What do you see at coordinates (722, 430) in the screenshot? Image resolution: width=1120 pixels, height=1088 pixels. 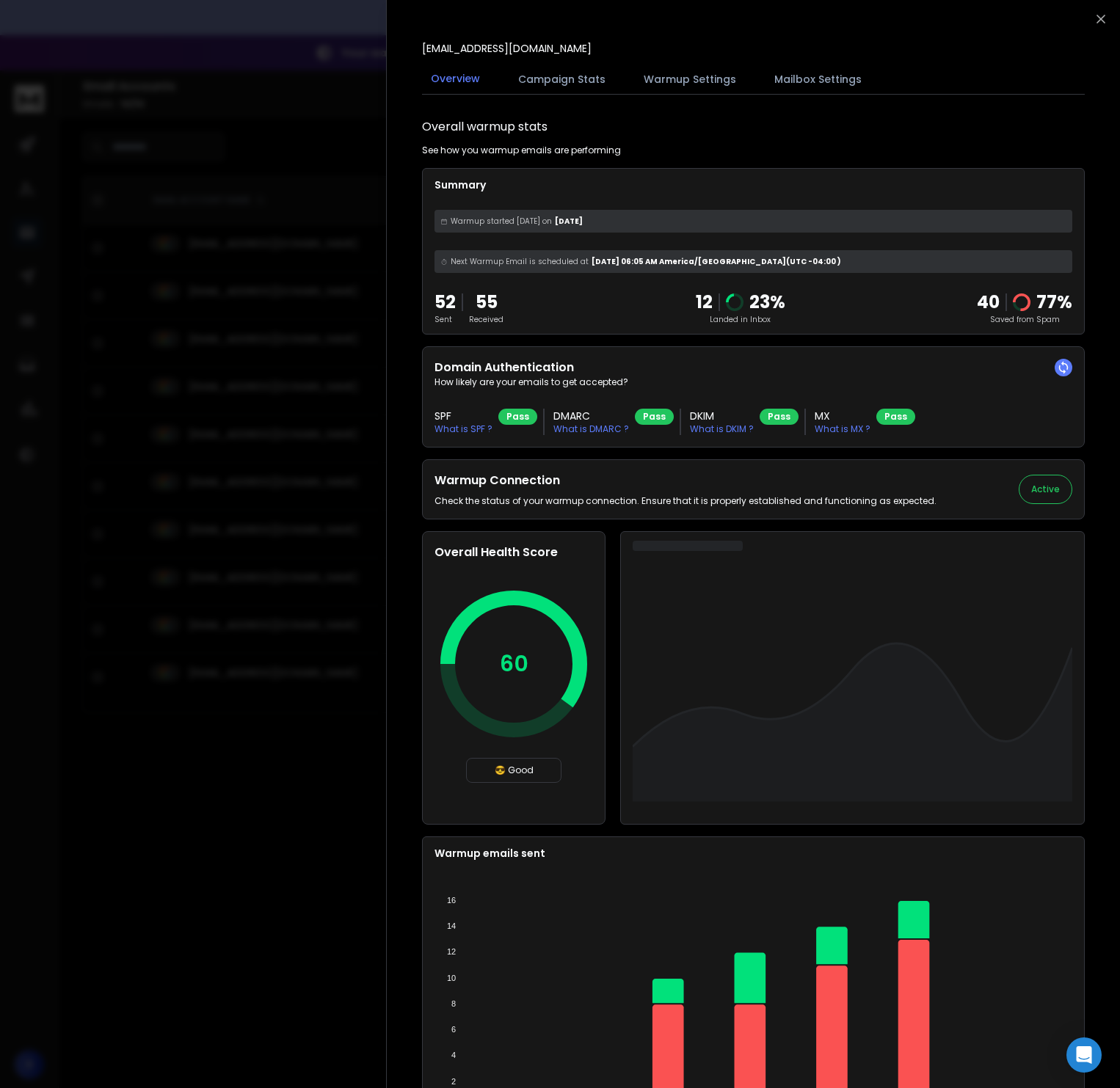 I see `p: What is DKIM ?` at bounding box center [722, 430].